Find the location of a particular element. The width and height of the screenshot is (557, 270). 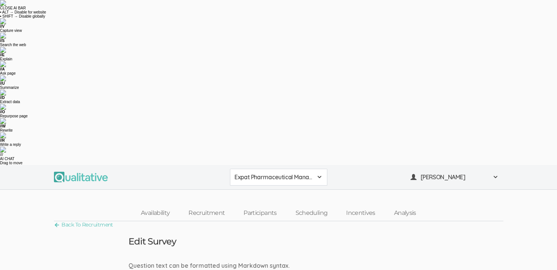

img: Qualitative is located at coordinates (81, 177).